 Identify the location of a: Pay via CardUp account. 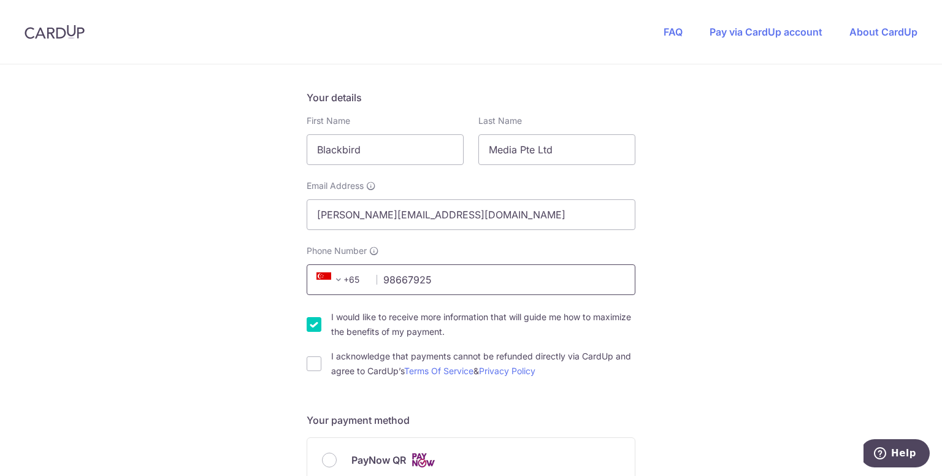
(766, 32).